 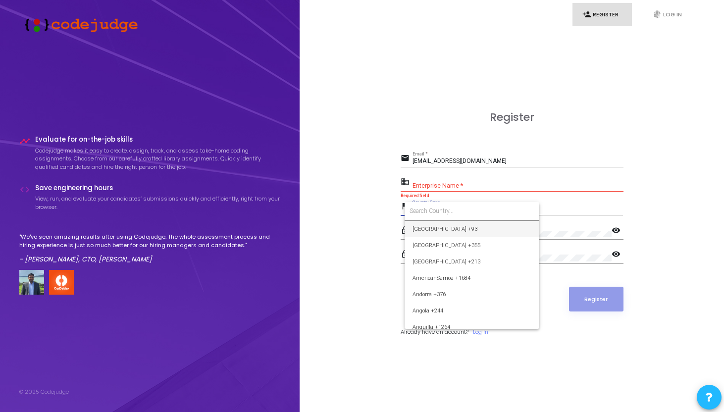 I want to click on span: Angola +244, so click(x=472, y=310).